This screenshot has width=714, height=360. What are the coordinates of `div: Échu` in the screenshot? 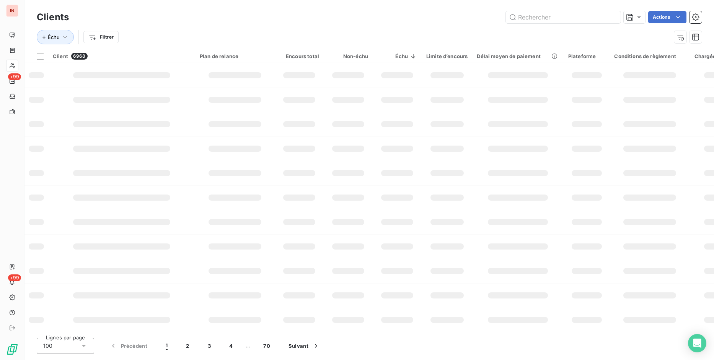 It's located at (397, 56).